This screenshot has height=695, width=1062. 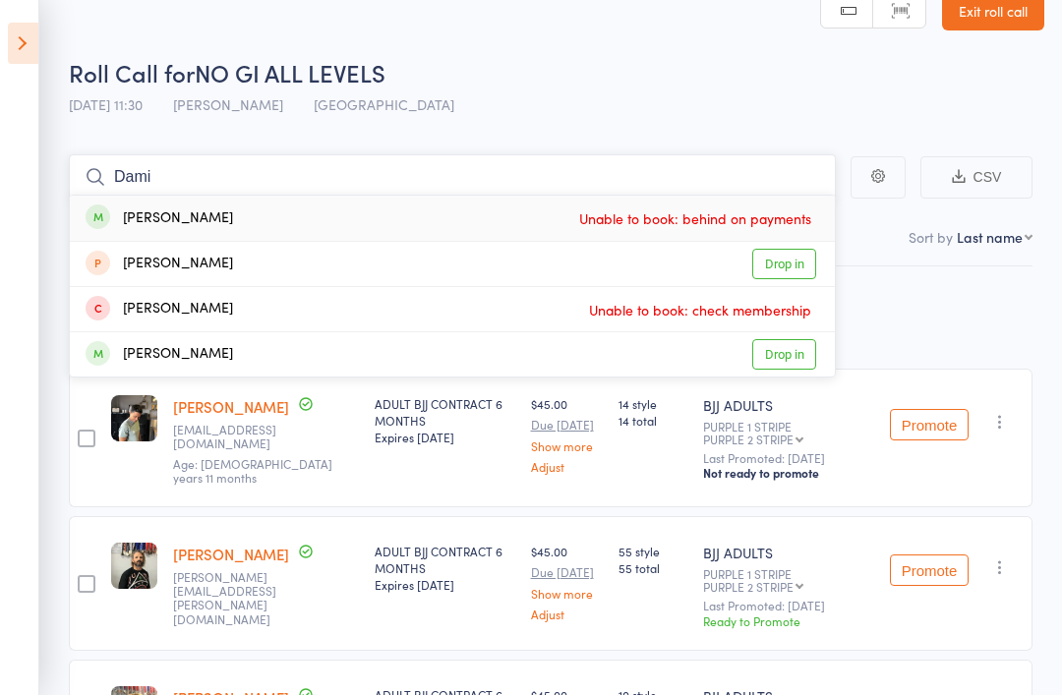 I want to click on div: Last name, so click(x=989, y=237).